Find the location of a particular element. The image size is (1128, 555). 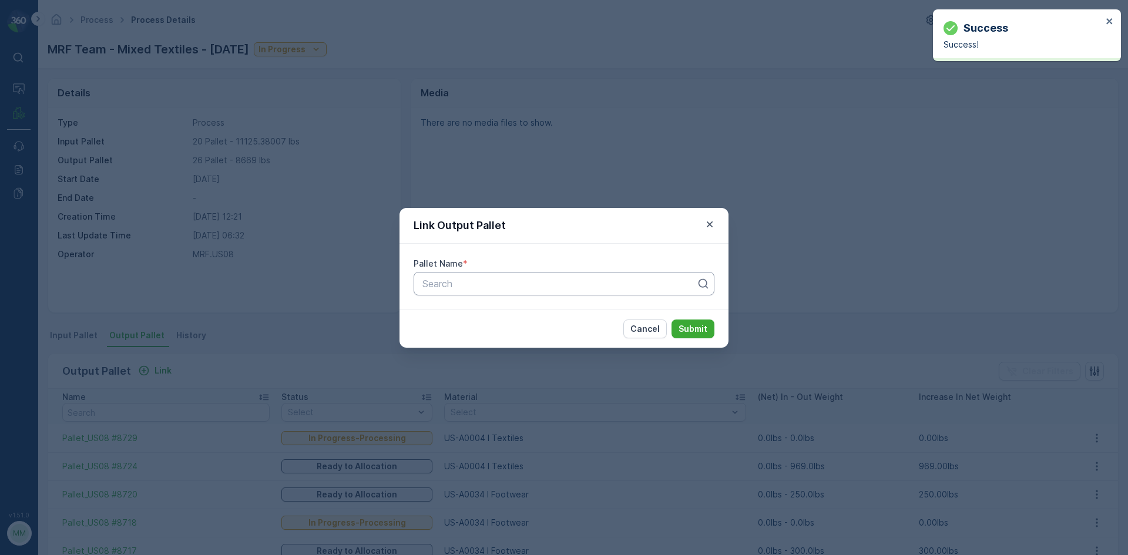

p: Link Output Pallet is located at coordinates (459, 226).